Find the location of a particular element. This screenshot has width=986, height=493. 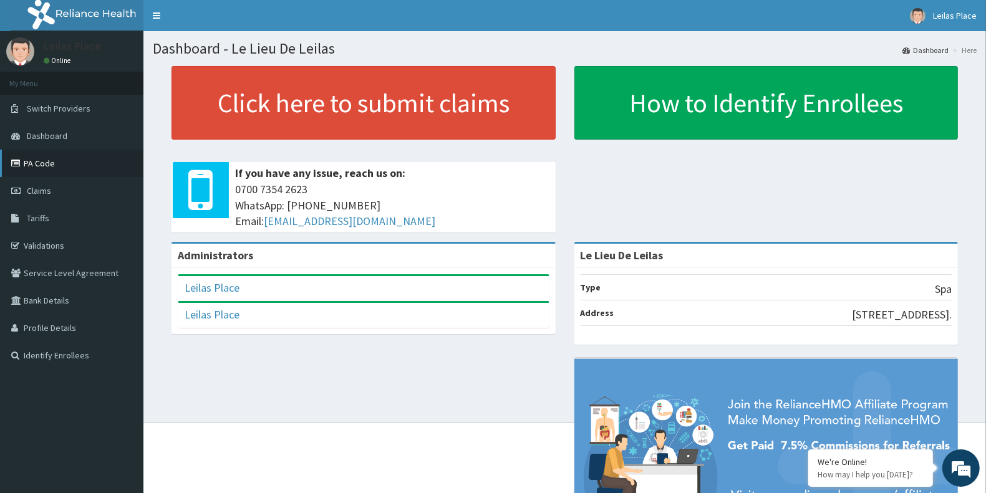

b: Address is located at coordinates (597, 313).